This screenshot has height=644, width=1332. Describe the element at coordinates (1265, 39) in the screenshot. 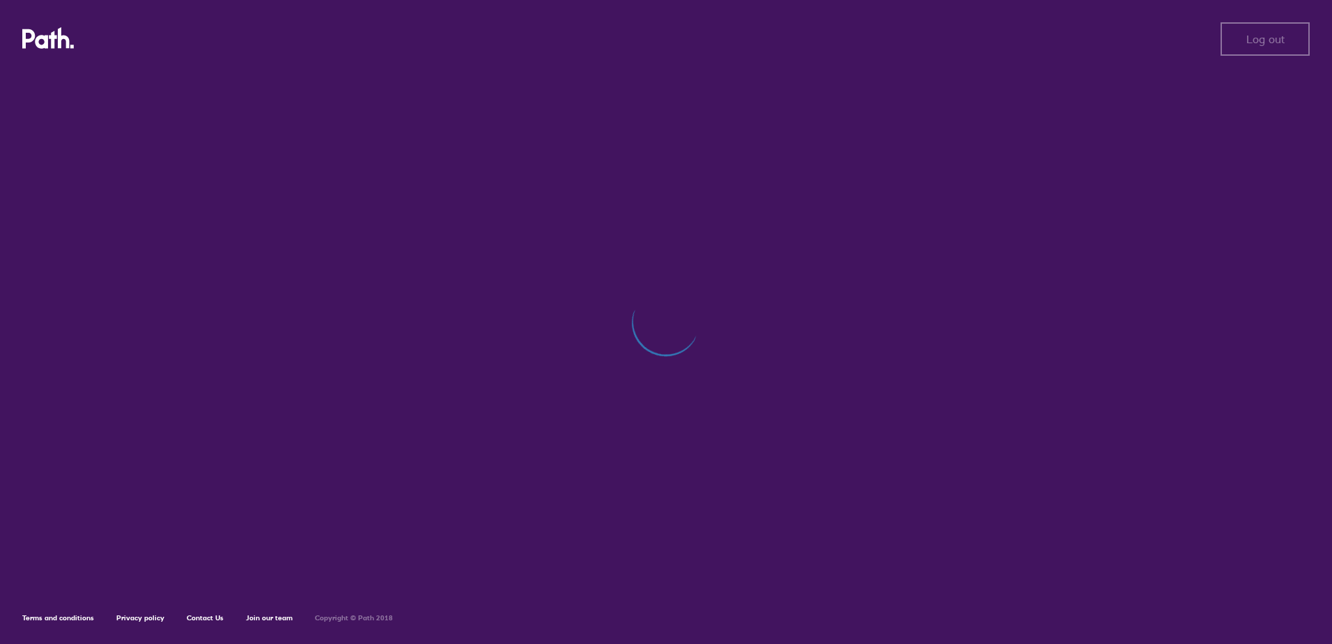

I see `button: Log out` at that location.